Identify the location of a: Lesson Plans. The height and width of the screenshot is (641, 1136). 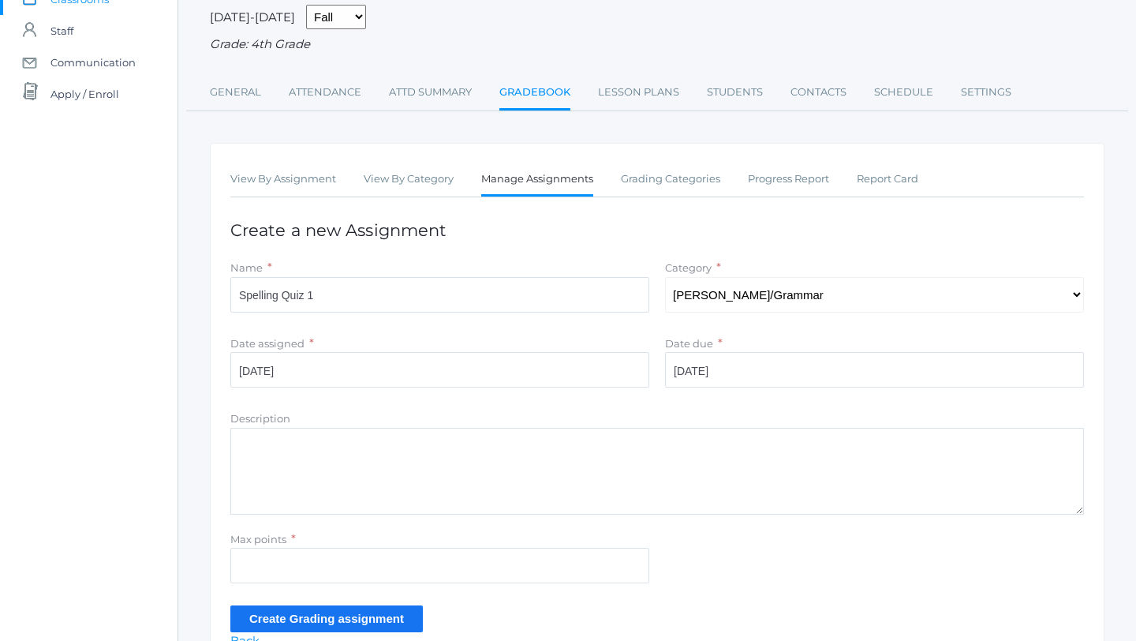
(638, 92).